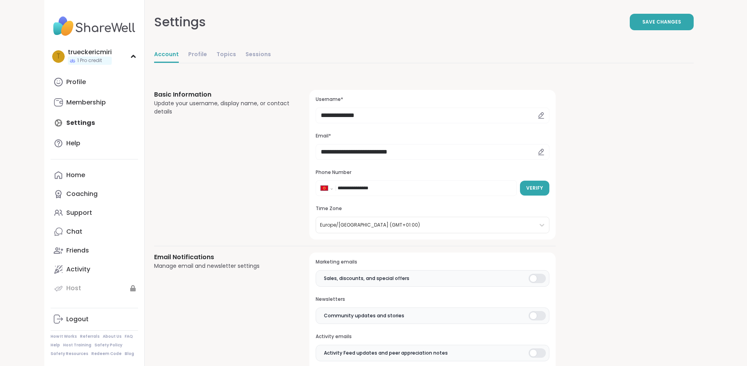 Image resolution: width=747 pixels, height=366 pixels. I want to click on h3: Newsletters, so click(432, 299).